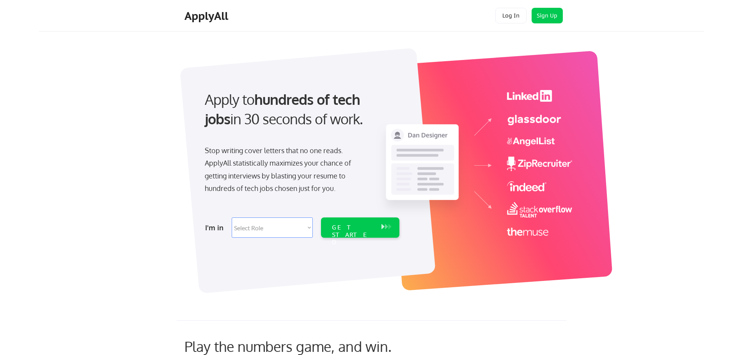  What do you see at coordinates (547, 16) in the screenshot?
I see `button: Sign Up` at bounding box center [547, 16].